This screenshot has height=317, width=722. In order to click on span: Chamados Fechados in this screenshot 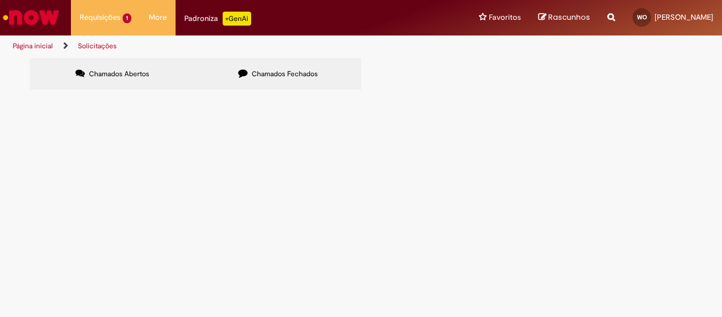, I will do `click(285, 74)`.